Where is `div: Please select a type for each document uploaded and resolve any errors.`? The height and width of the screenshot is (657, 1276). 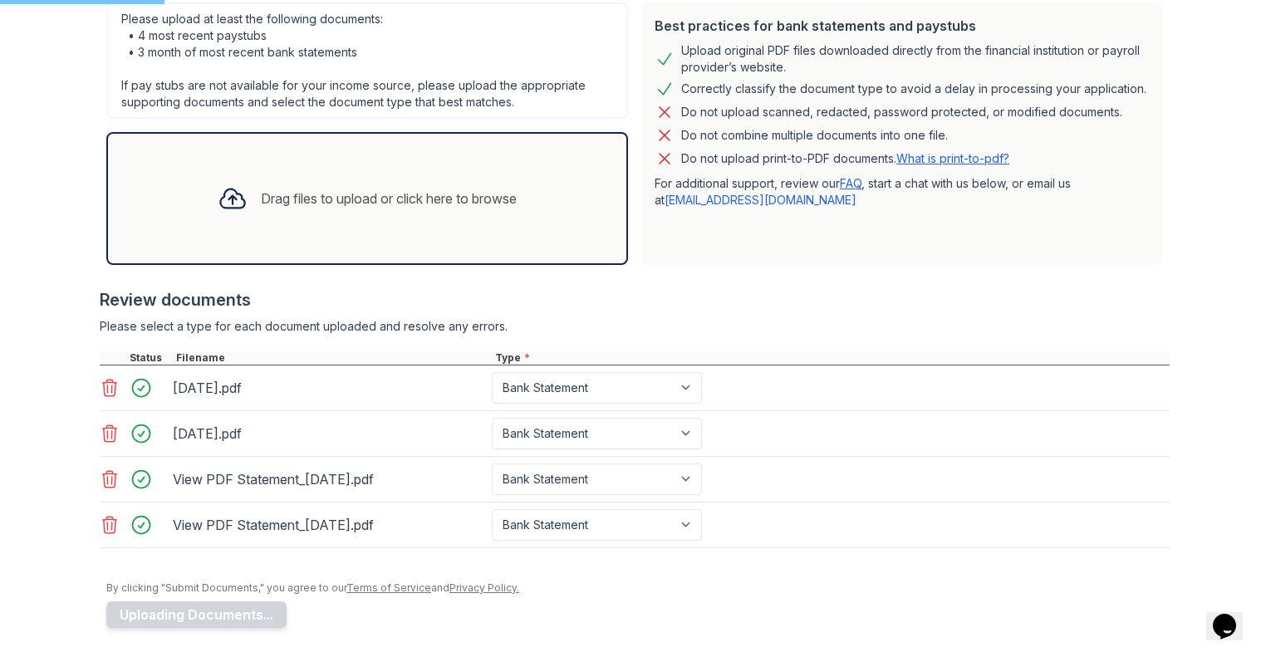
div: Please select a type for each document uploaded and resolve any errors. is located at coordinates (634, 326).